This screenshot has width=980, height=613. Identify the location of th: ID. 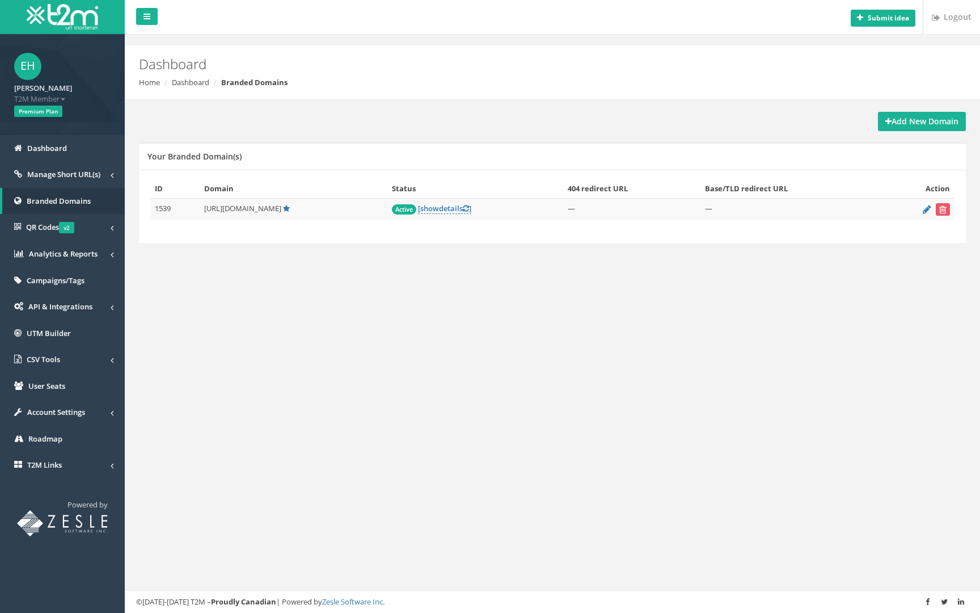
(175, 188).